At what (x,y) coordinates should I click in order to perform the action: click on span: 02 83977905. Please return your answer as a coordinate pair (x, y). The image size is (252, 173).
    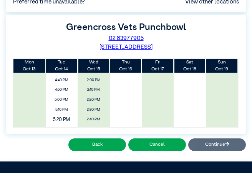
    Looking at the image, I should click on (126, 38).